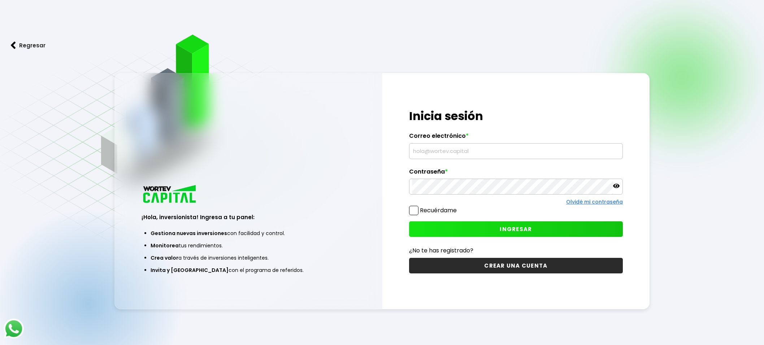 This screenshot has width=764, height=345. What do you see at coordinates (248, 233) in the screenshot?
I see `li: con facilidad y control.` at bounding box center [248, 233].